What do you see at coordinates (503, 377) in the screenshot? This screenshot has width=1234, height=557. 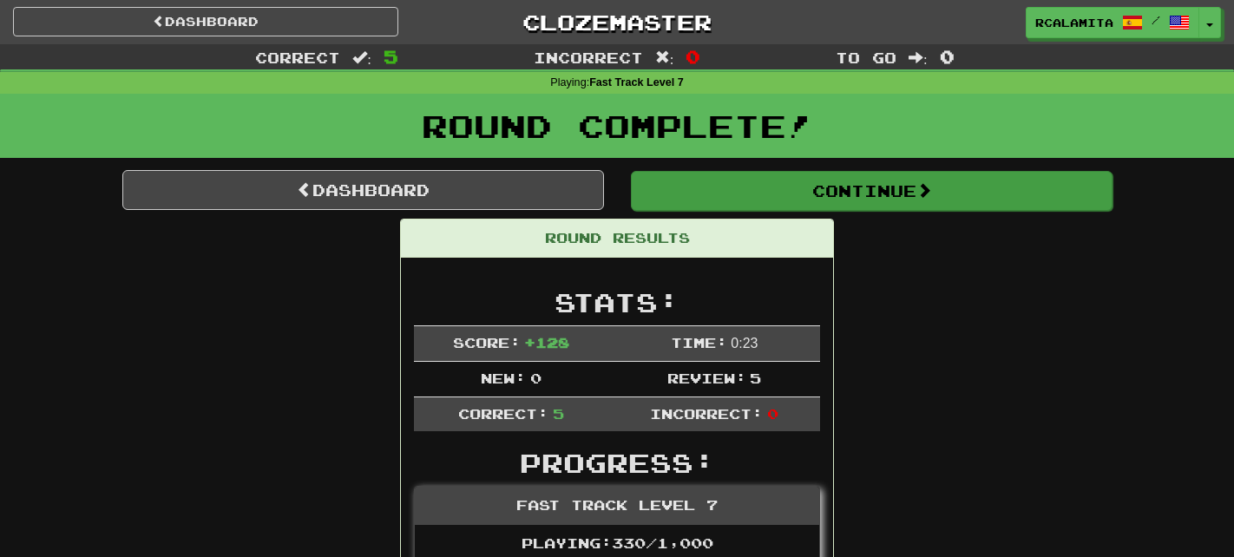 I see `span: New:` at bounding box center [503, 377].